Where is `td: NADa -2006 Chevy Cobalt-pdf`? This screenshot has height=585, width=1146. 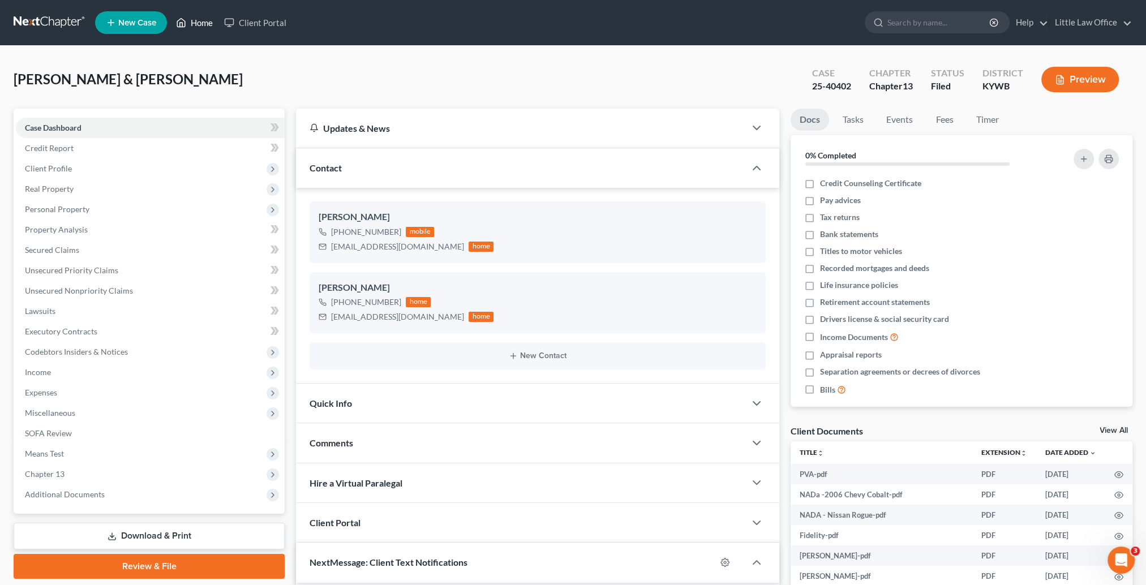 td: NADa -2006 Chevy Cobalt-pdf is located at coordinates (881, 495).